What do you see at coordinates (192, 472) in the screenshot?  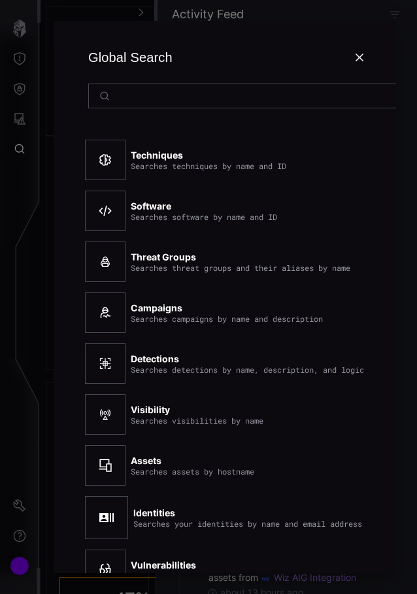 I see `div: Searches assets by hostname` at bounding box center [192, 472].